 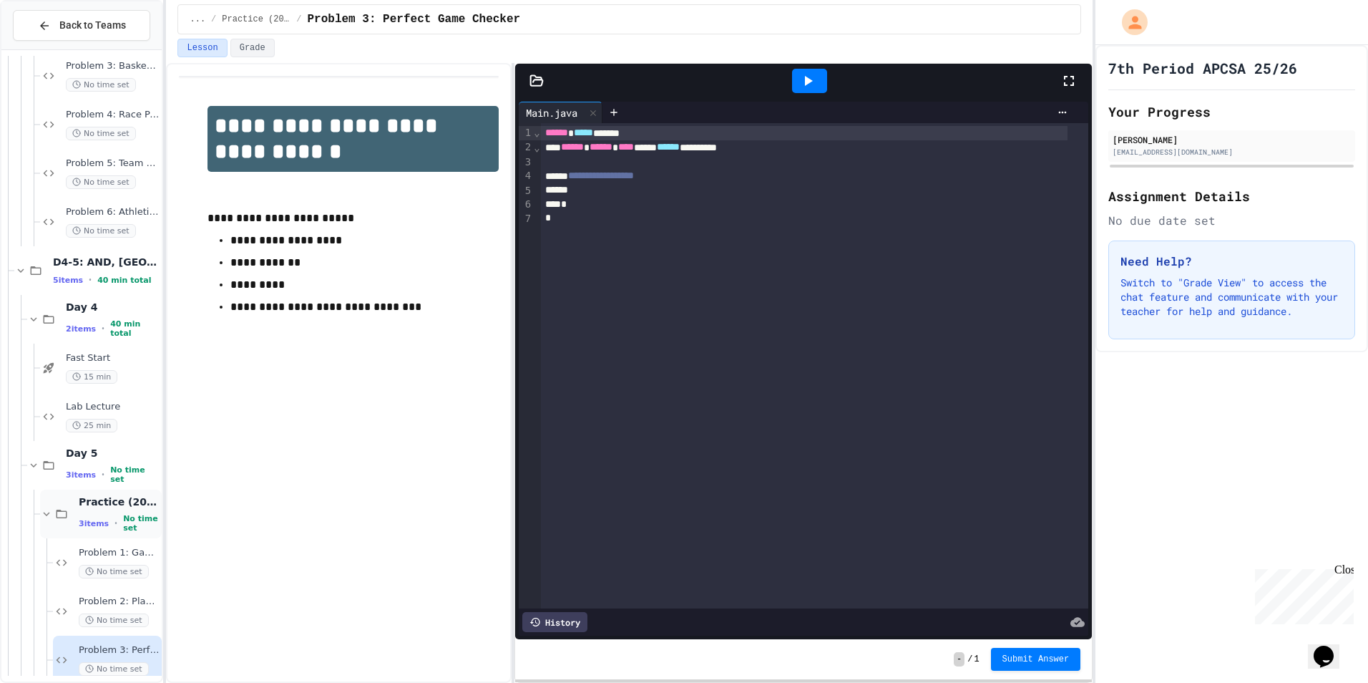 I want to click on span: 15 min, so click(x=92, y=376).